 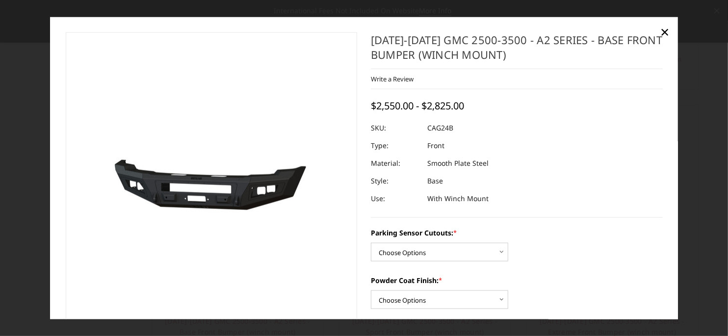 I want to click on dd: Base, so click(x=435, y=181).